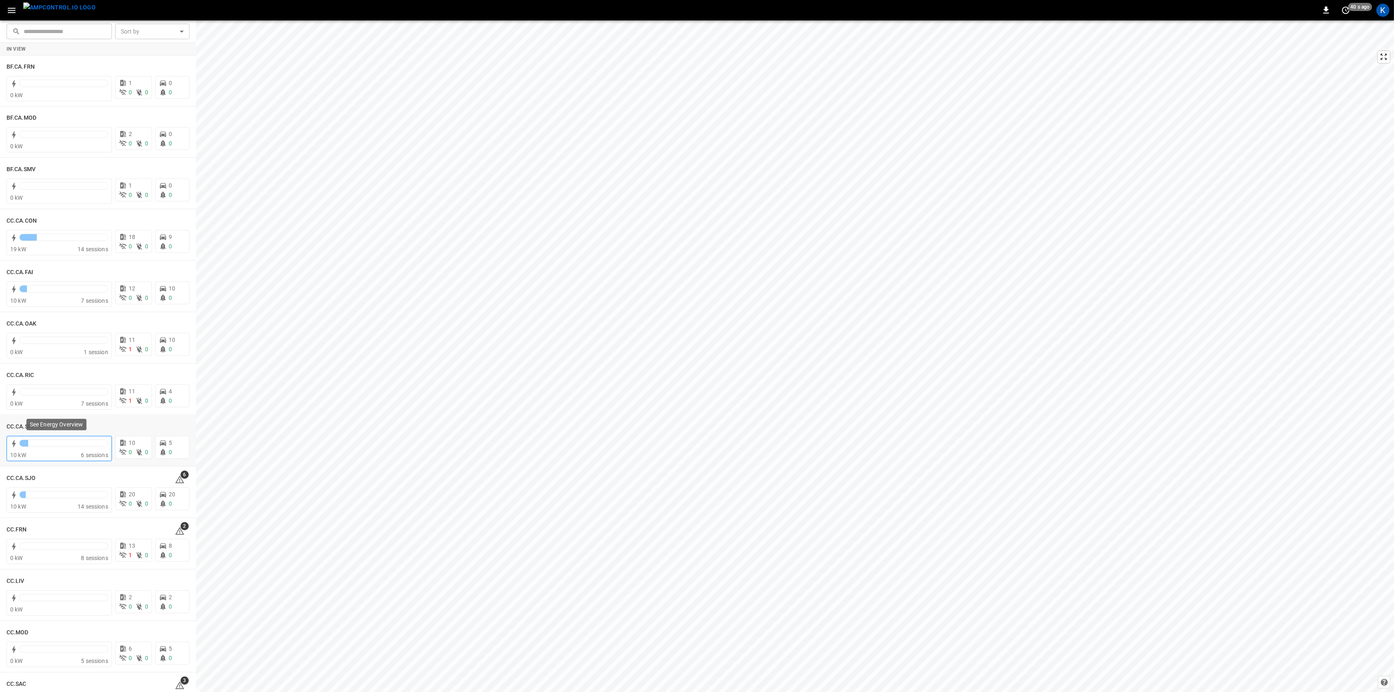 Image resolution: width=1394 pixels, height=692 pixels. What do you see at coordinates (1361, 7) in the screenshot?
I see `span: 40 s ago` at bounding box center [1361, 7].